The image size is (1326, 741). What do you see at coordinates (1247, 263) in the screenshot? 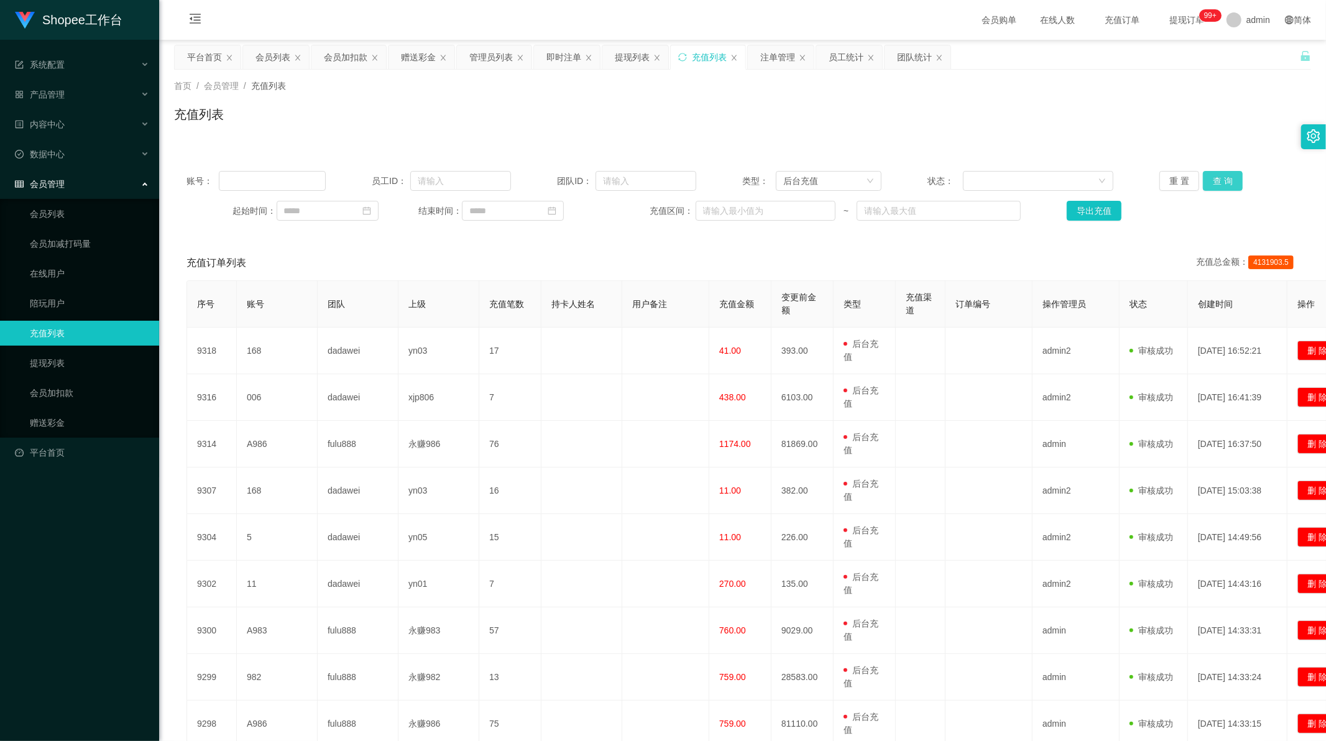
I see `div: 充值总金额：` at bounding box center [1247, 263].